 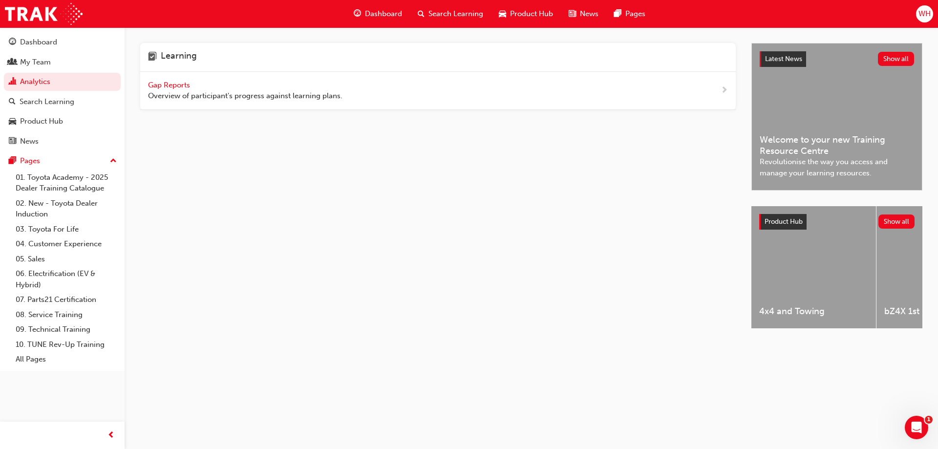 What do you see at coordinates (583, 14) in the screenshot?
I see `a: news-iconNews` at bounding box center [583, 14].